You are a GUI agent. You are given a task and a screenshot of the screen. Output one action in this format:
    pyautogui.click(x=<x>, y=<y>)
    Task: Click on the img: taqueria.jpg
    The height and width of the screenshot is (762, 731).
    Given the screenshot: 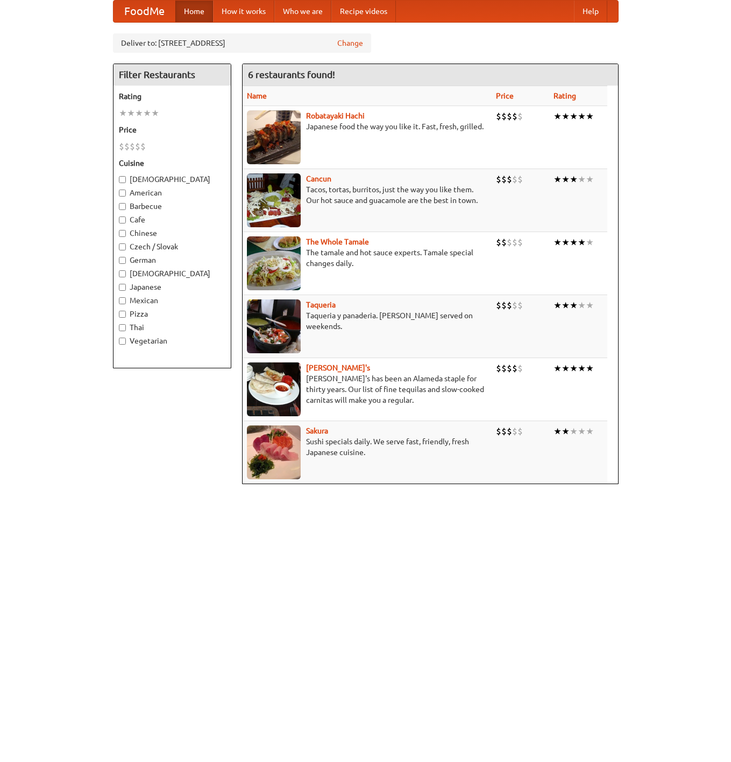 What is the action you would take?
    pyautogui.click(x=274, y=326)
    